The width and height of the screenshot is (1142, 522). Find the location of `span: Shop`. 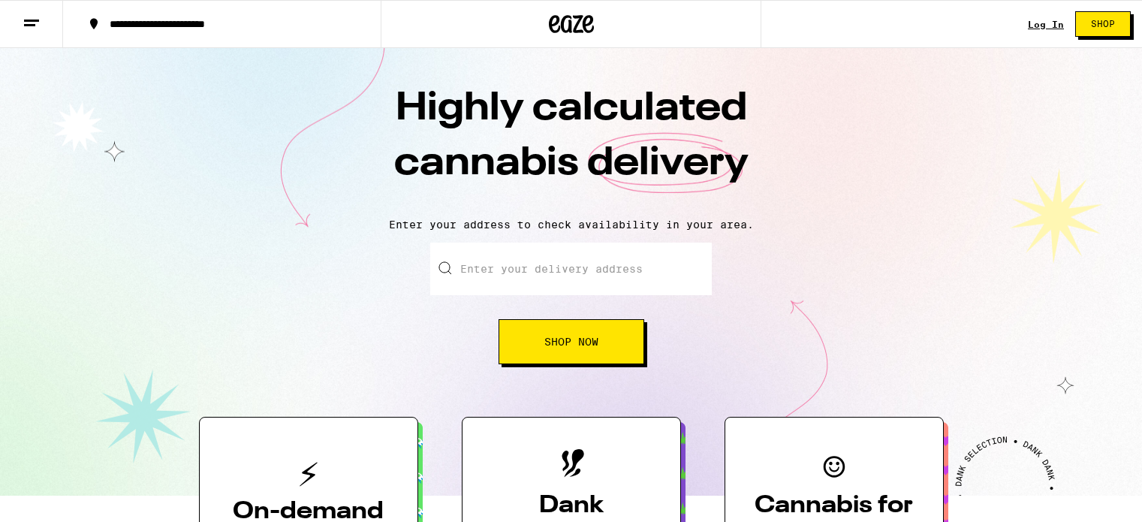

span: Shop is located at coordinates (1103, 24).